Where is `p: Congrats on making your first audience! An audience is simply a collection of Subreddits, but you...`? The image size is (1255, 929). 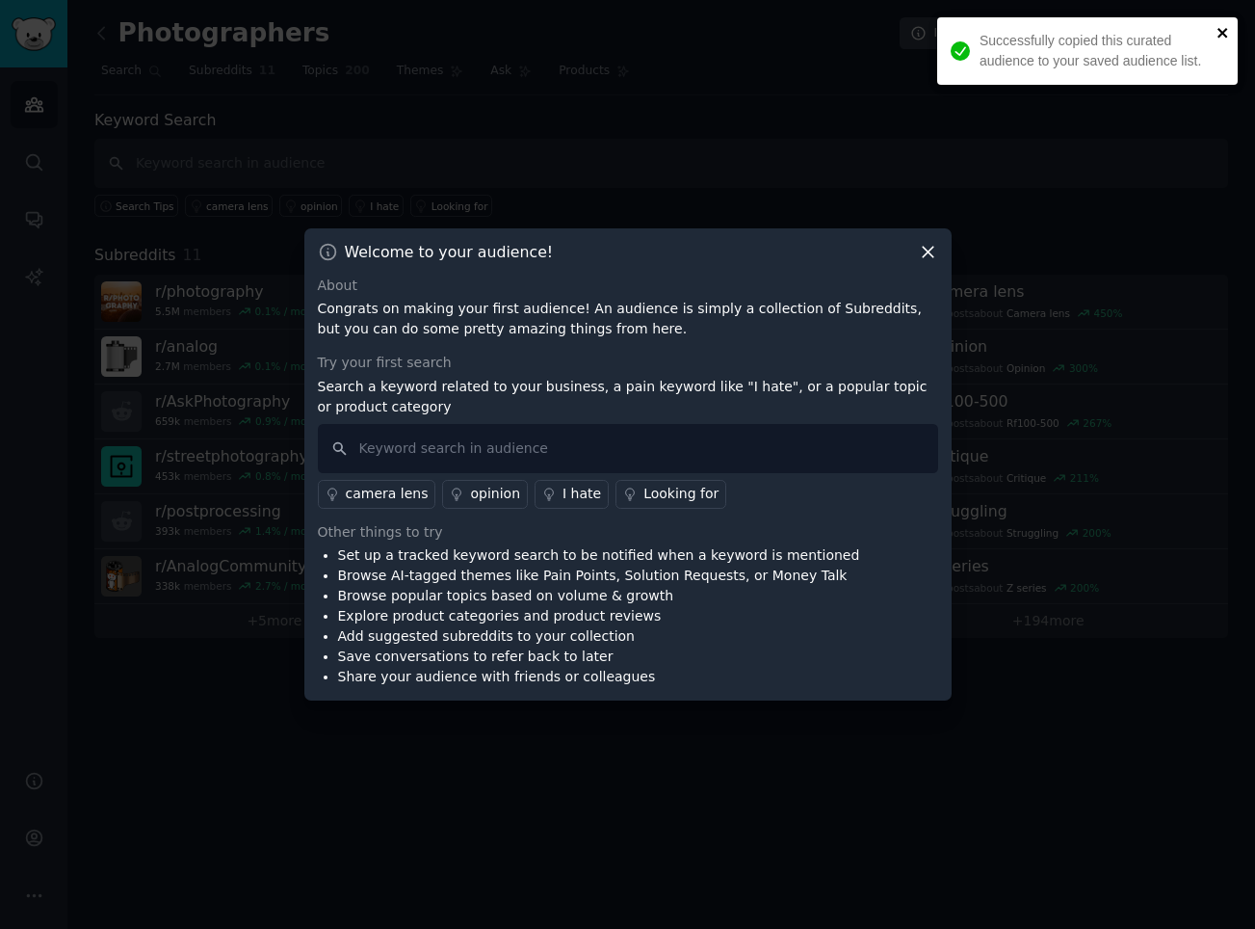 p: Congrats on making your first audience! An audience is simply a collection of Subreddits, but you... is located at coordinates (628, 319).